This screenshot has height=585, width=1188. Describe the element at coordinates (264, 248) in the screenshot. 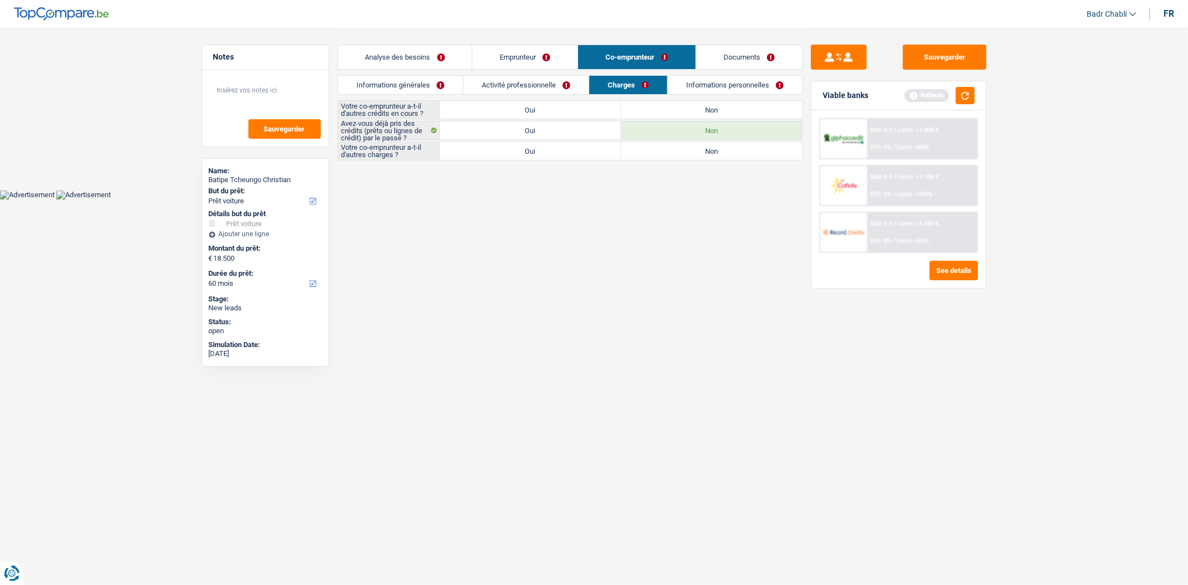

I see `label: Montant du prêt:` at that location.